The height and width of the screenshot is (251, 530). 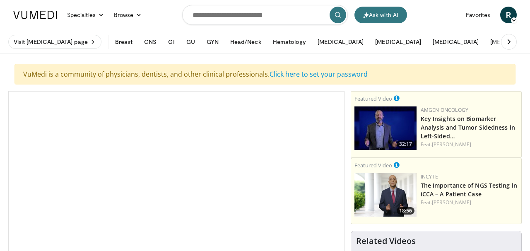 I want to click on button: GU, so click(x=191, y=42).